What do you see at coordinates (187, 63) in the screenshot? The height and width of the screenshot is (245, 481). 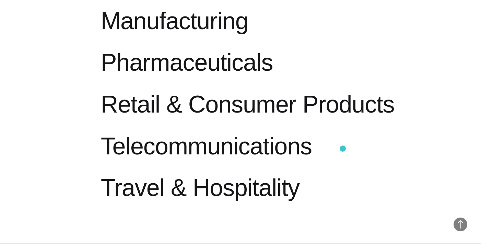 I see `span: Pharmaceuticals` at bounding box center [187, 63].